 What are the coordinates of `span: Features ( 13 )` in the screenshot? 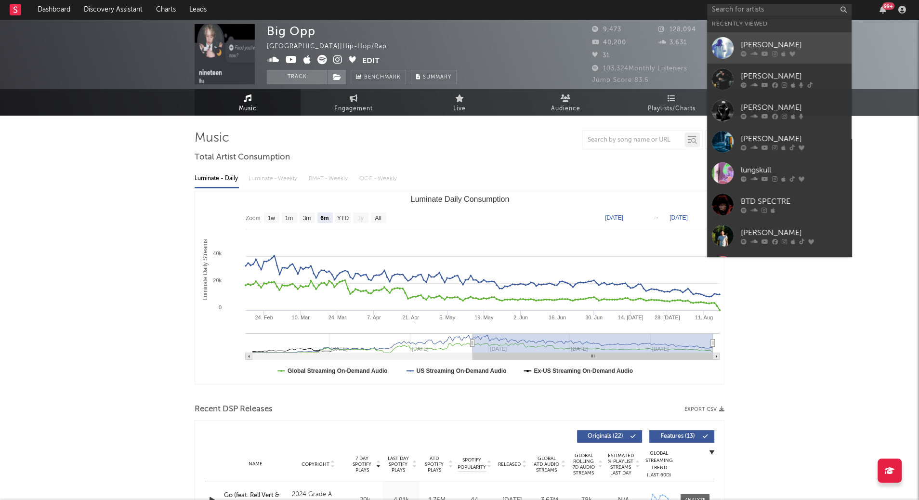 It's located at (678, 436).